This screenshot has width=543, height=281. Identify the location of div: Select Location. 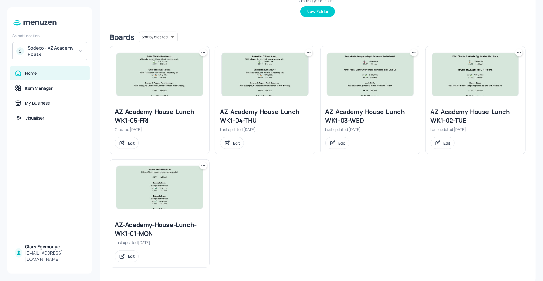
(50, 35).